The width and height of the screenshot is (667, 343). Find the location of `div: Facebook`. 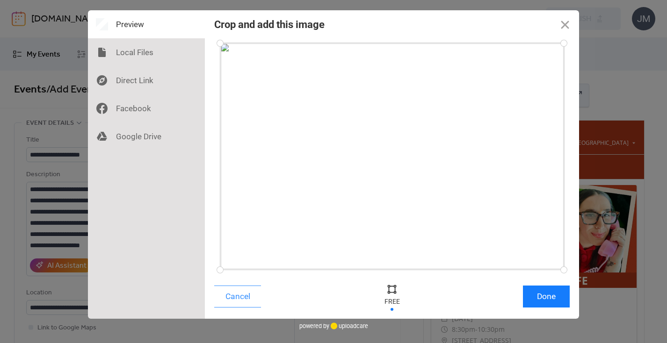

div: Facebook is located at coordinates (146, 109).